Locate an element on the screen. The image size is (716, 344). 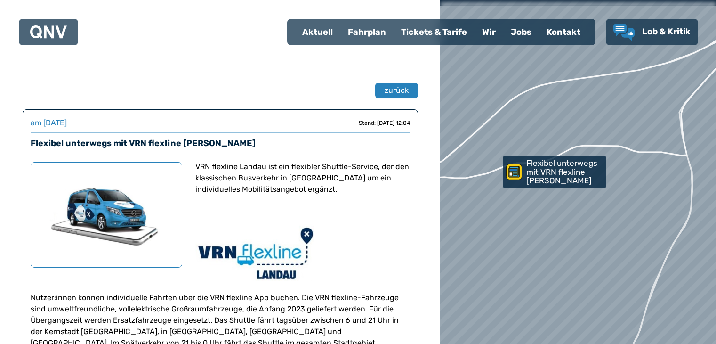
a: Jobs is located at coordinates (521, 32).